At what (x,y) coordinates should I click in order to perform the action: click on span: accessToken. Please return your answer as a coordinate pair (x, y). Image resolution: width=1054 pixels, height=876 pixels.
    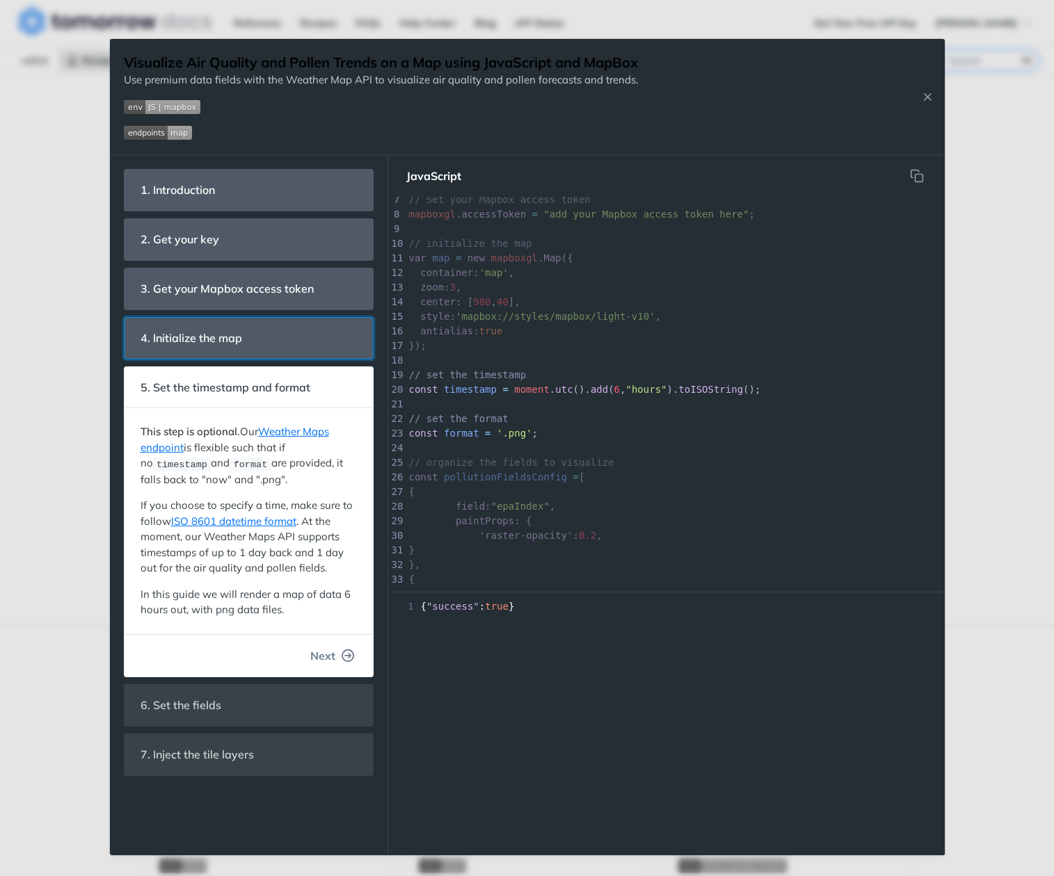
    Looking at the image, I should click on (493, 214).